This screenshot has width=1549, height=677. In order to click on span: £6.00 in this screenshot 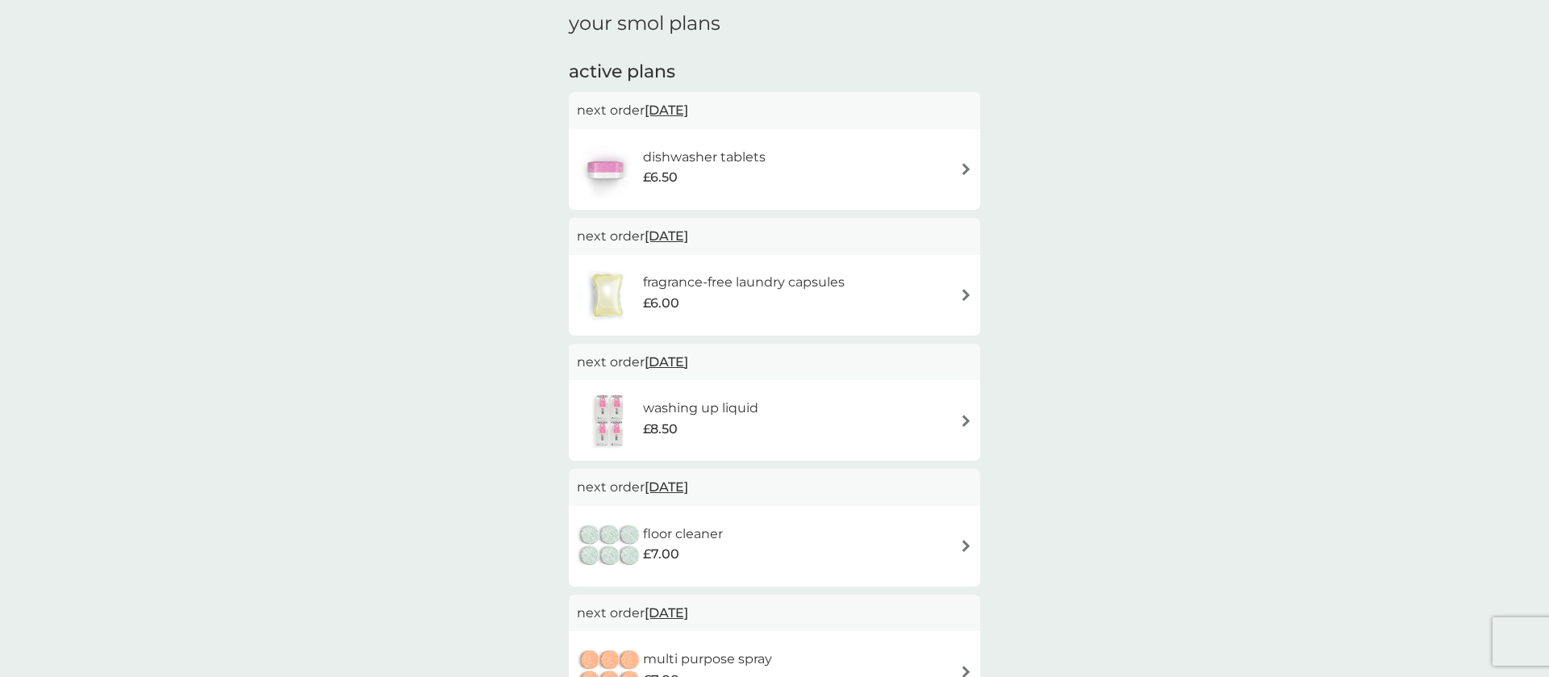, I will do `click(661, 303)`.